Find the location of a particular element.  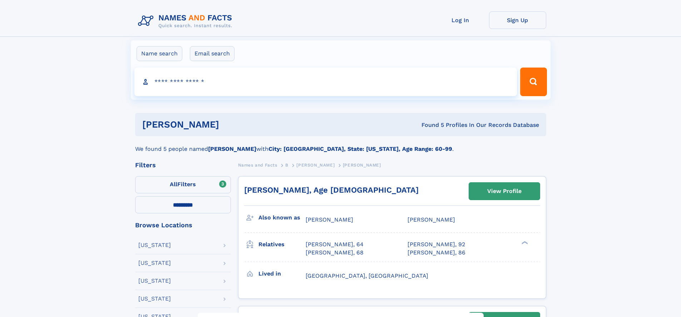

img: Logo Names and Facts is located at coordinates (187, 21).